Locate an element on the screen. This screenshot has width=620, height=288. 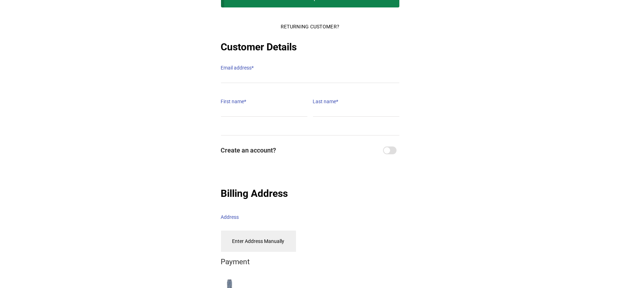
label: Email address is located at coordinates (310, 68).